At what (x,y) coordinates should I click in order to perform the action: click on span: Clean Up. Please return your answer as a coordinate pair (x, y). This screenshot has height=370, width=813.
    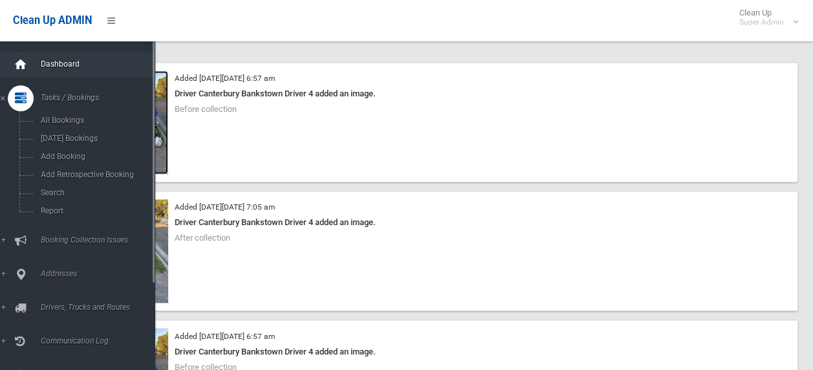
    Looking at the image, I should click on (764, 17).